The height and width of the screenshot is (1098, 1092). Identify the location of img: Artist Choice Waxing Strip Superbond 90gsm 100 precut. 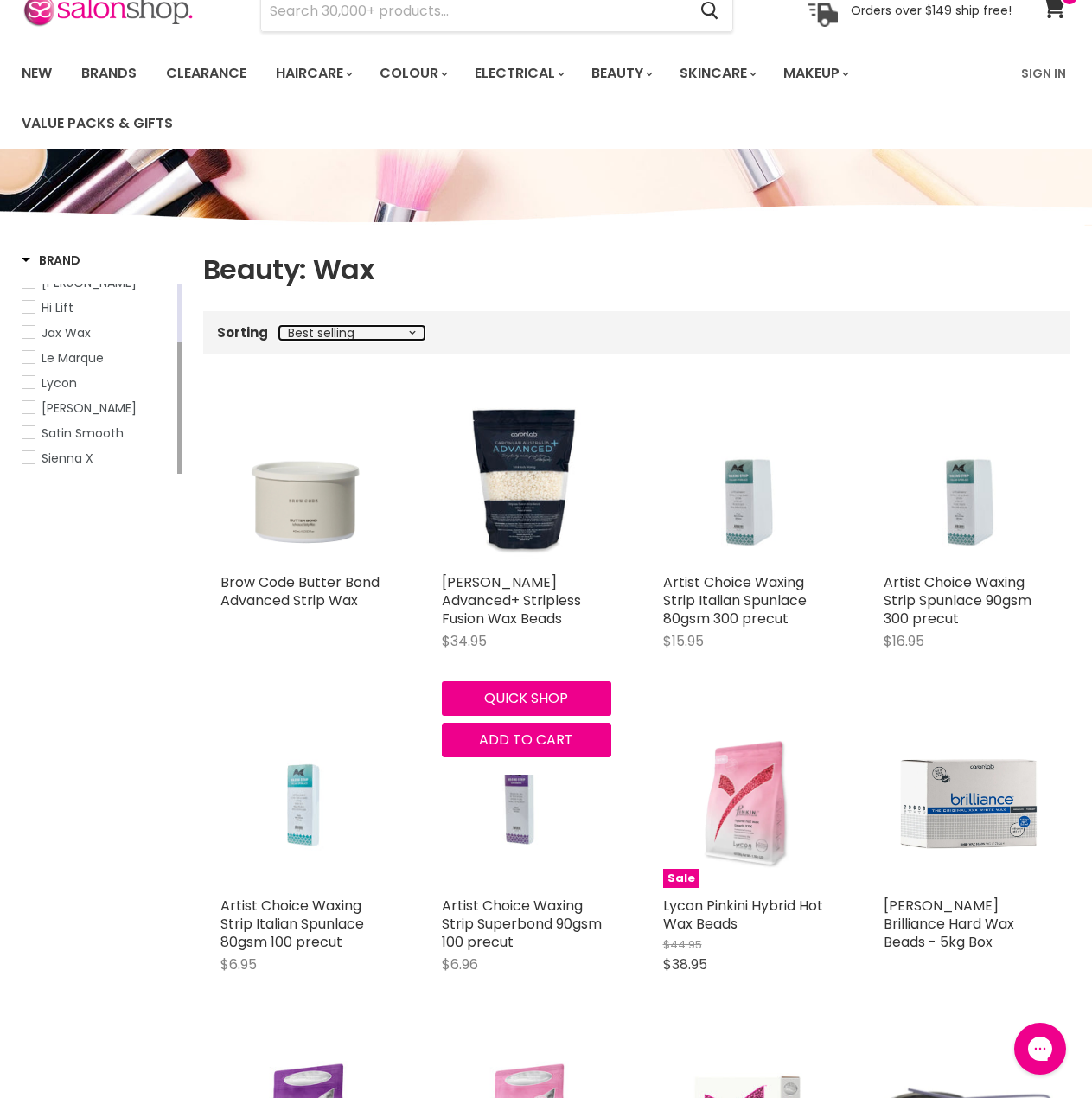
(527, 803).